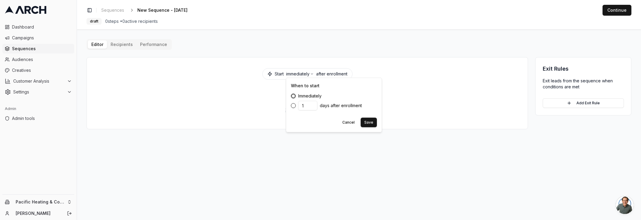 This screenshot has width=641, height=220. I want to click on div: Admin, so click(38, 109).